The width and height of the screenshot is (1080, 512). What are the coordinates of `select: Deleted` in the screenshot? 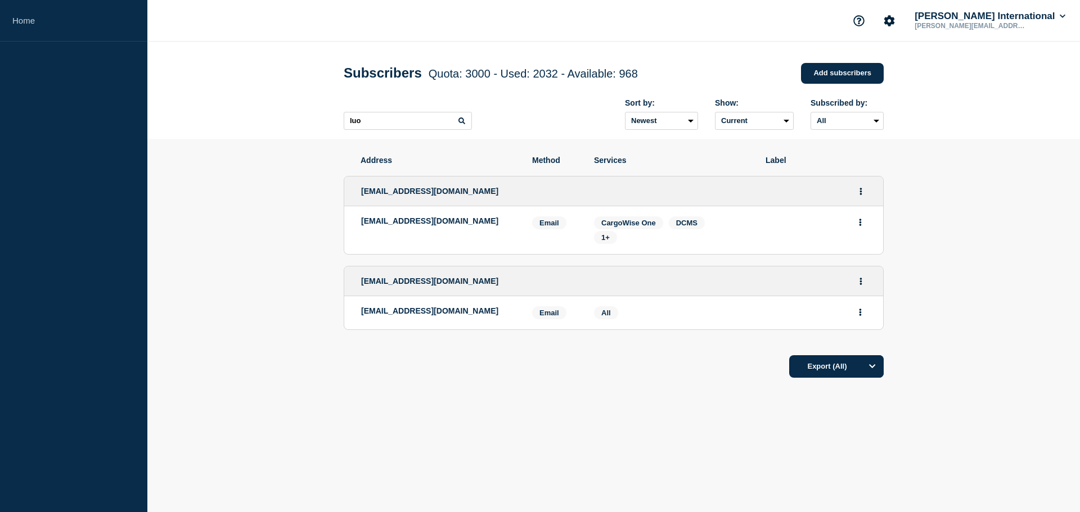 It's located at (754, 121).